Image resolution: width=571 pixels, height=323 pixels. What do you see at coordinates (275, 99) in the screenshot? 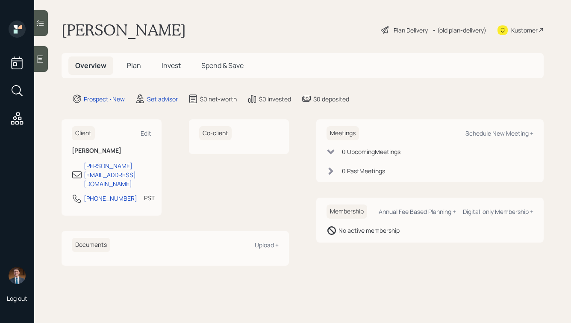
I see `div: $0 invested` at bounding box center [275, 99].